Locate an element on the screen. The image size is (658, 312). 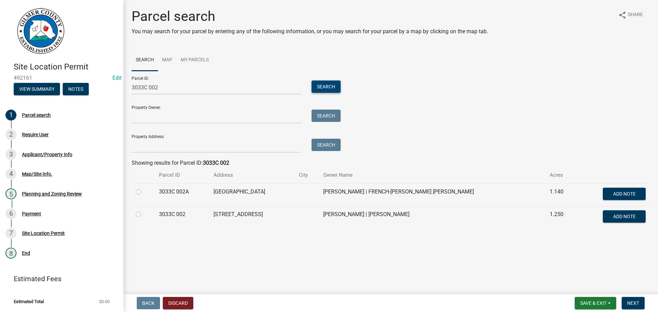
span: Save & Exit is located at coordinates (593, 303).